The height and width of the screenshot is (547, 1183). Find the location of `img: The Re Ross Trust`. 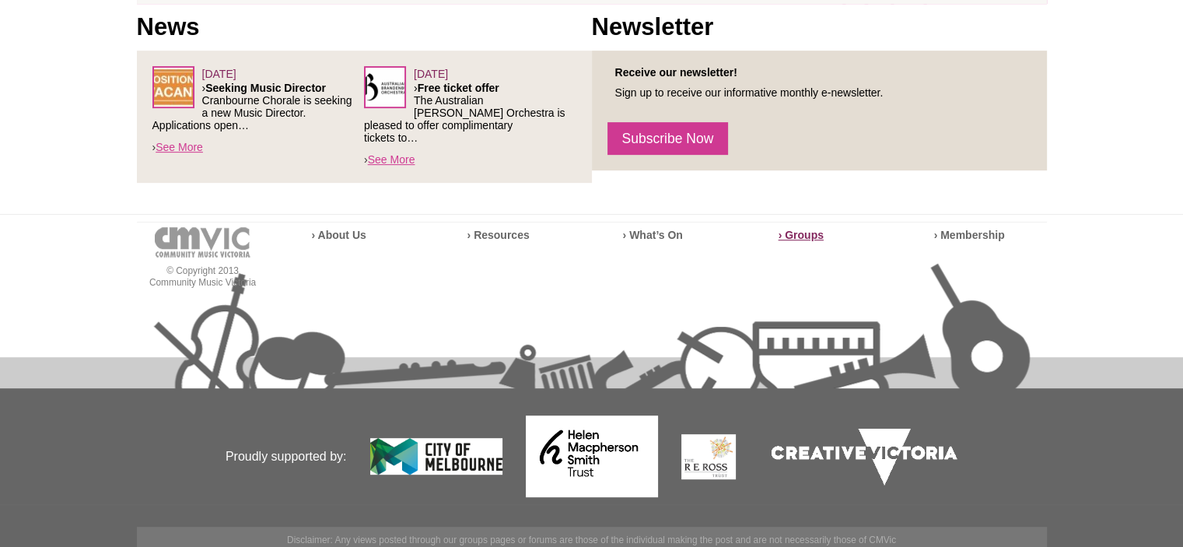

img: The Re Ross Trust is located at coordinates (708, 456).